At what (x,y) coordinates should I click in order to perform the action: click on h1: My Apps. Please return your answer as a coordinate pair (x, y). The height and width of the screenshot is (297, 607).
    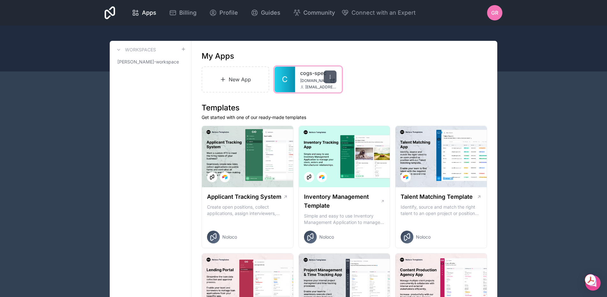
    Looking at the image, I should click on (218, 56).